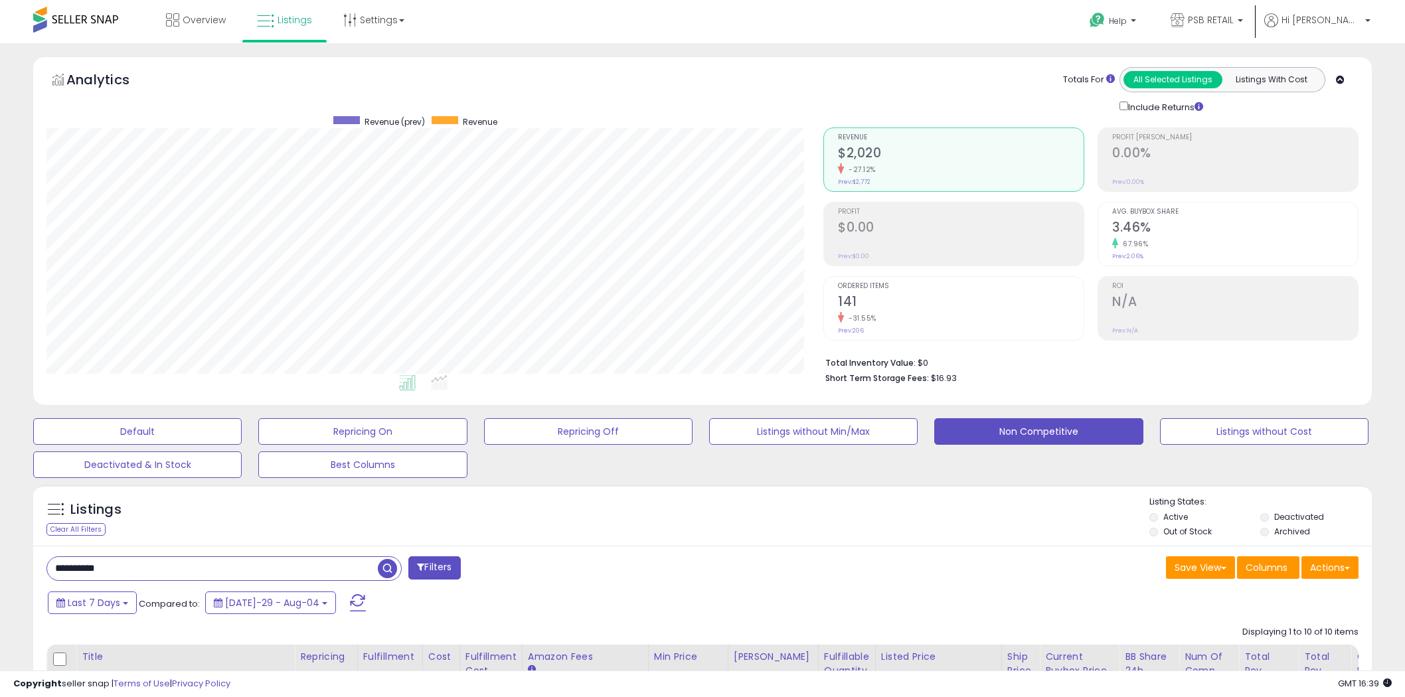  What do you see at coordinates (362, 431) in the screenshot?
I see `button: Repricing On` at bounding box center [362, 431].